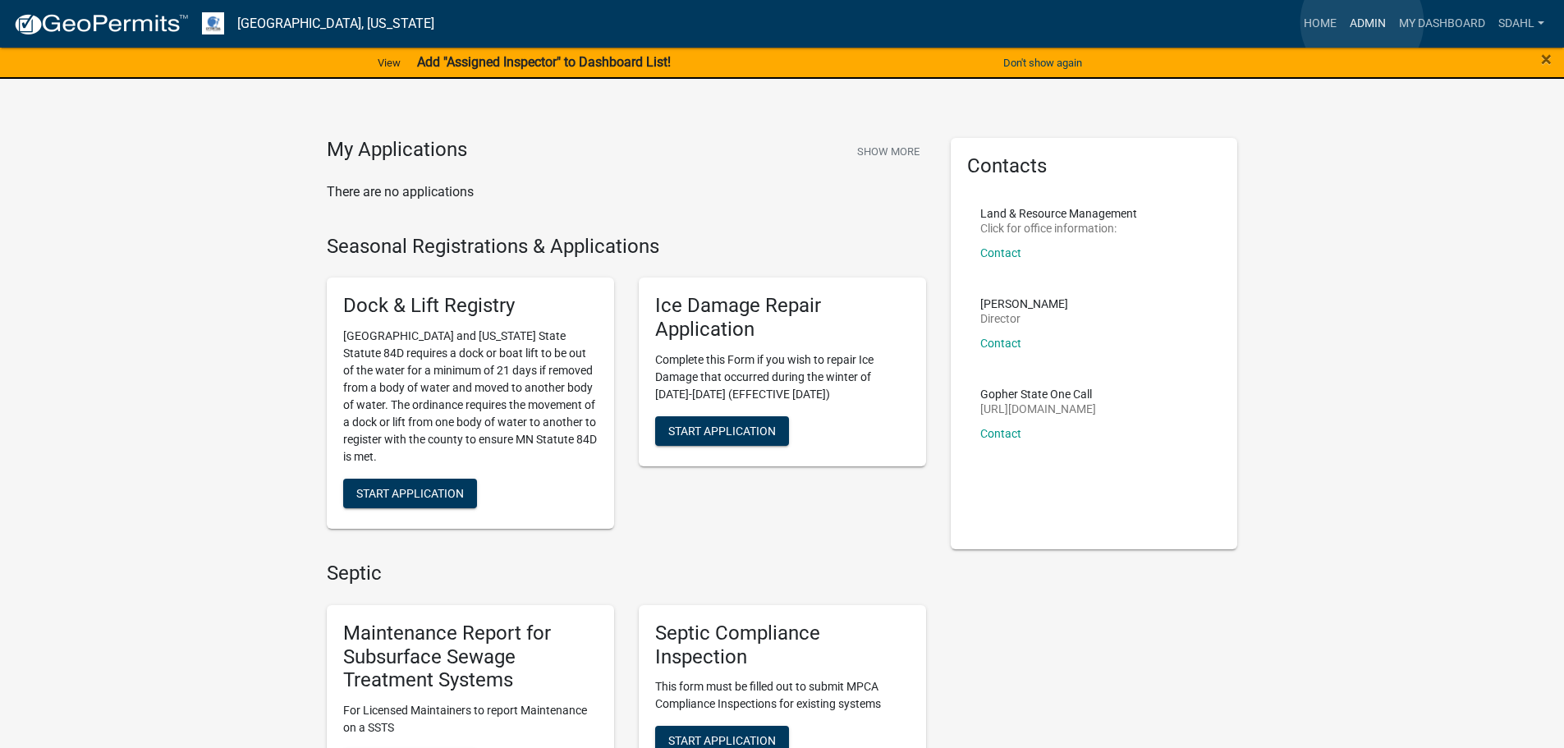 This screenshot has width=1564, height=748. What do you see at coordinates (782, 645) in the screenshot?
I see `h5: Septic Compliance Inspection` at bounding box center [782, 645].